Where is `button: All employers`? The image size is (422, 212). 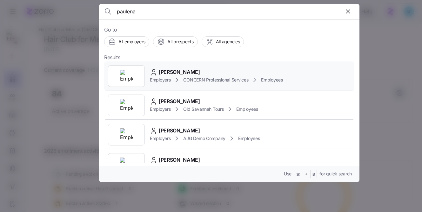 button: All employers is located at coordinates (127, 42).